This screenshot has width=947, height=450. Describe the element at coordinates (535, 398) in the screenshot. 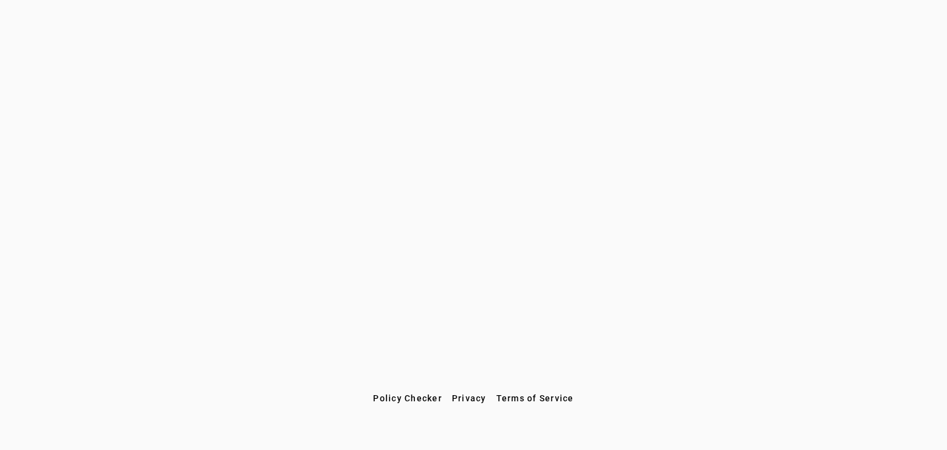

I see `button: Terms of Service` at that location.